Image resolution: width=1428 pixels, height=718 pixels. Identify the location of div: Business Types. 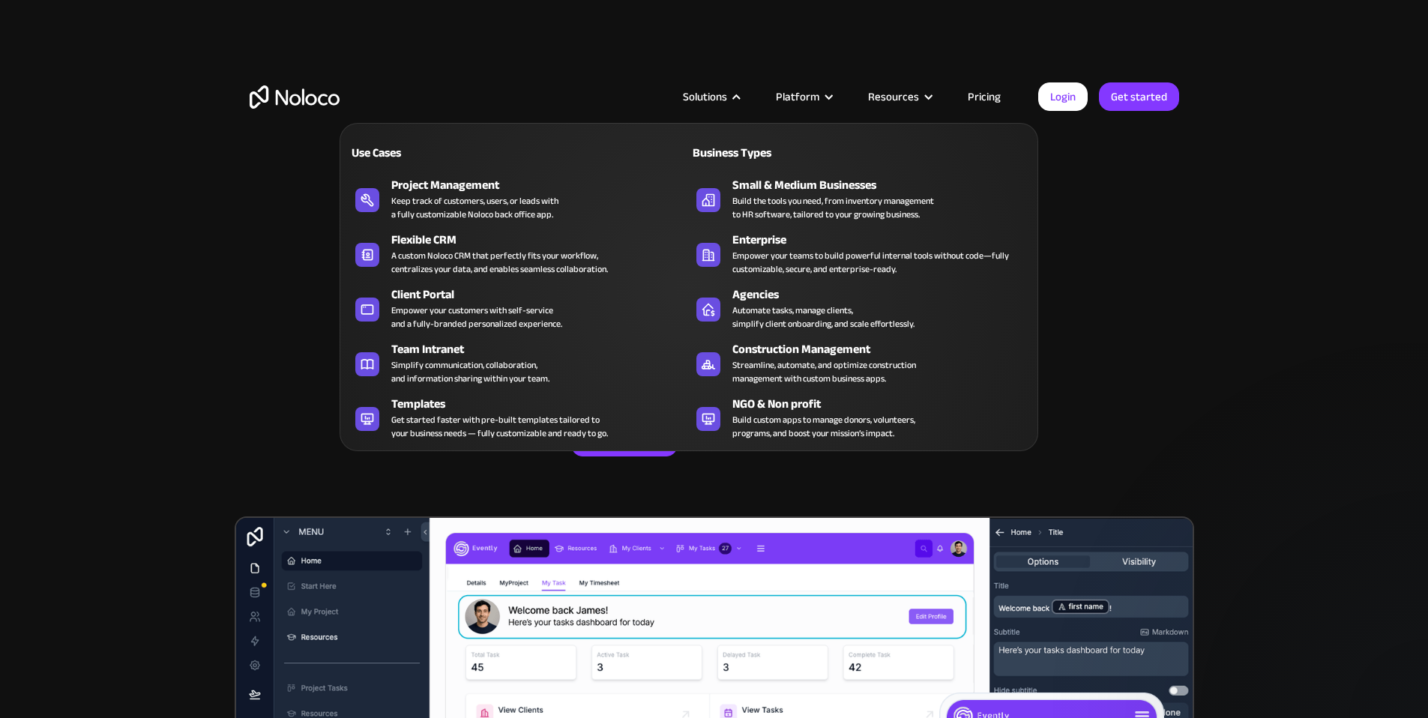
(771, 153).